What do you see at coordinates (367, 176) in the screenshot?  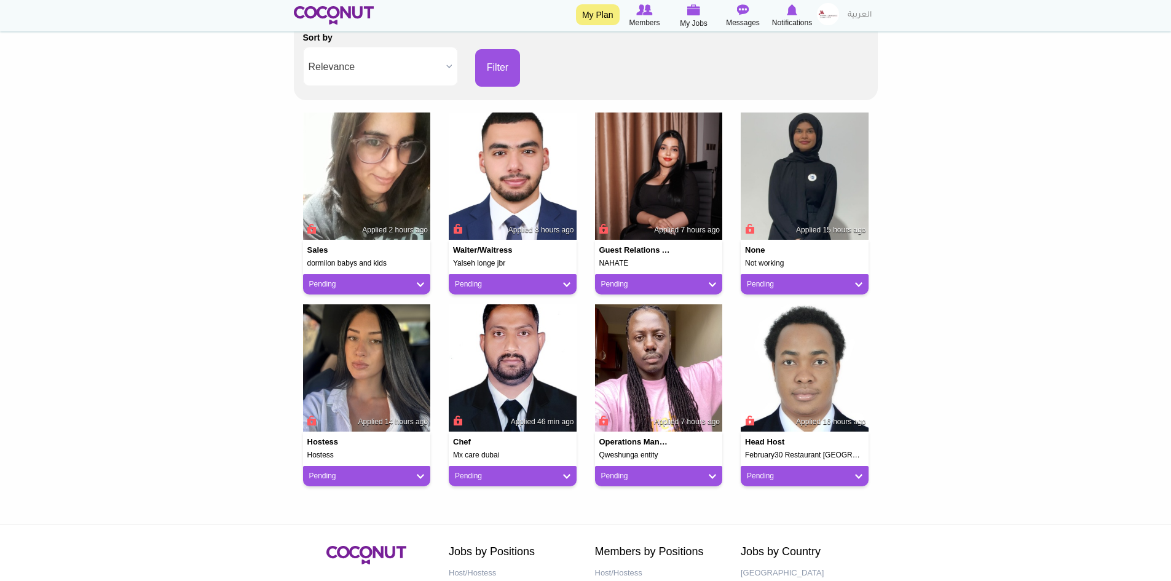 I see `img: marina gonzalez's picture` at bounding box center [367, 176].